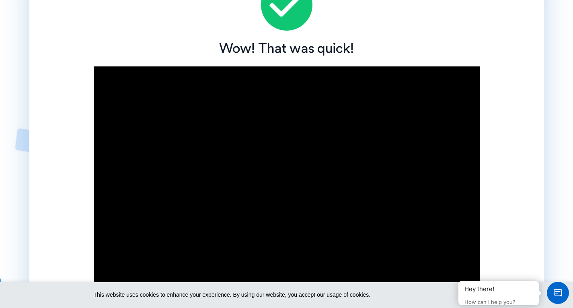  What do you see at coordinates (274, 295) in the screenshot?
I see `span: This website uses cookies to enhance your experience. By using our website, you accept our usage ...` at bounding box center [274, 295].